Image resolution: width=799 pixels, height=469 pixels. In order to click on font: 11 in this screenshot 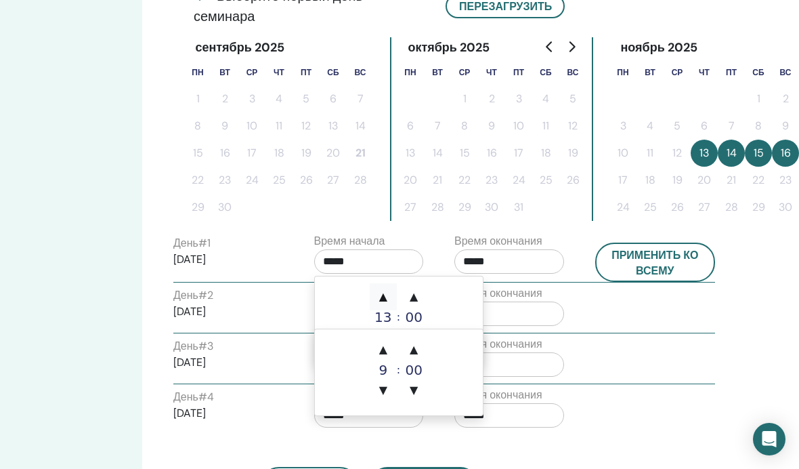, I will do `click(279, 125)`.